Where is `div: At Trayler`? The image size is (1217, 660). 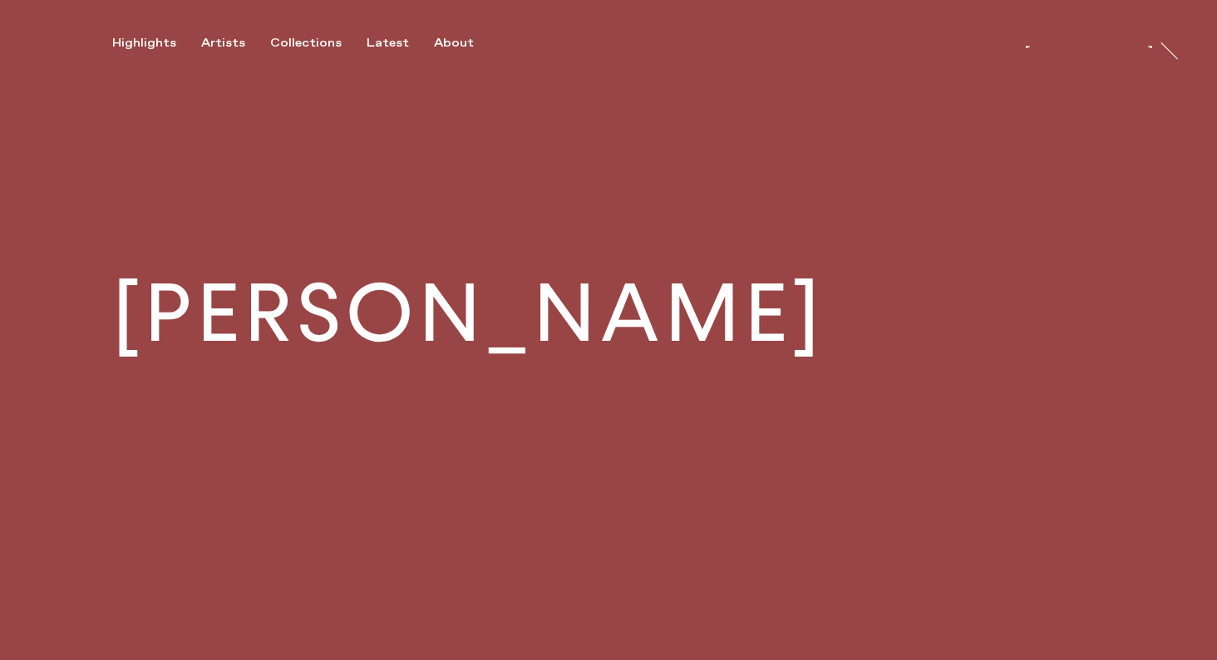
div: At Trayler is located at coordinates (1166, 102).